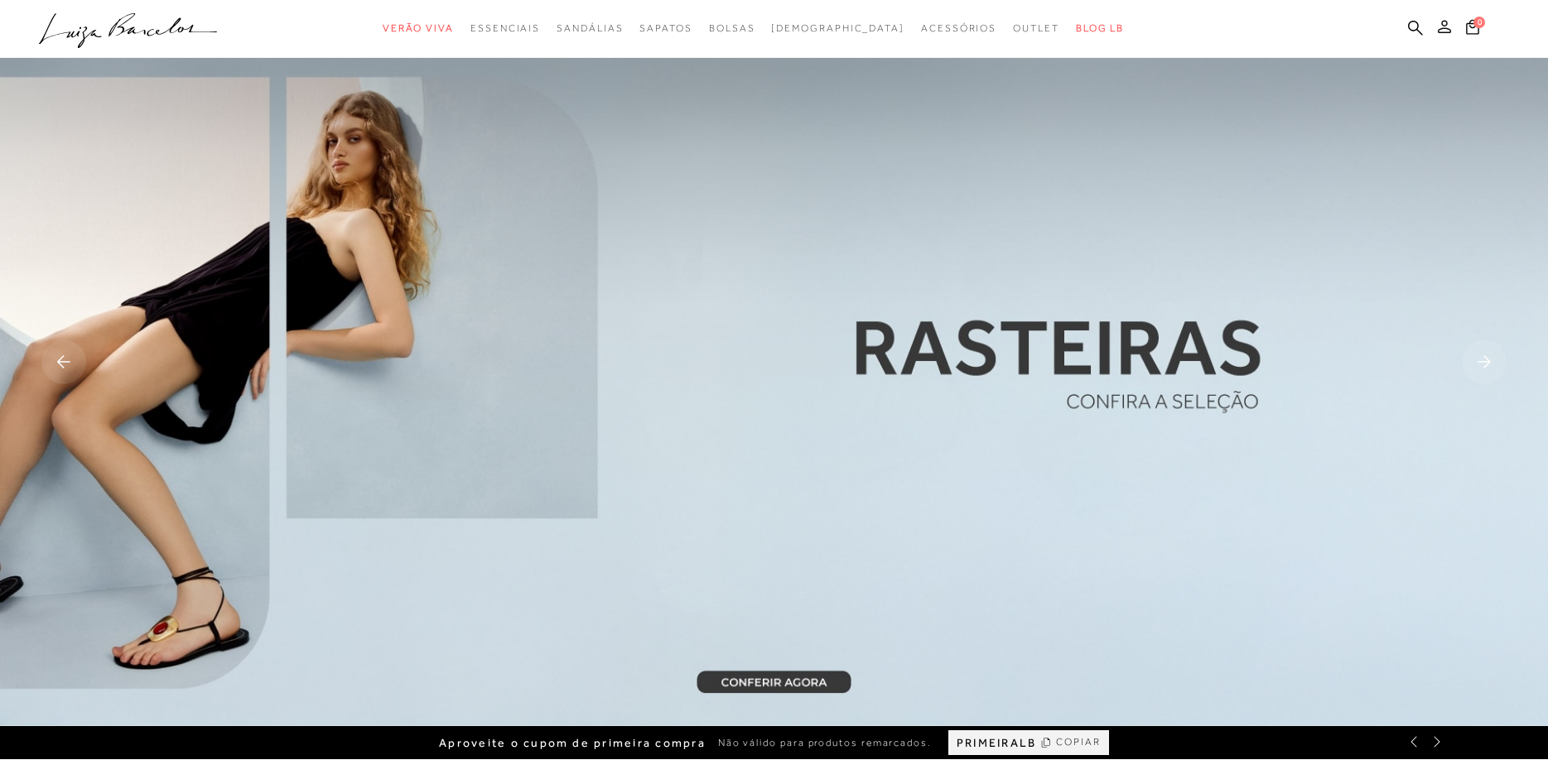  Describe the element at coordinates (665, 28) in the screenshot. I see `span: Sapatos` at that location.